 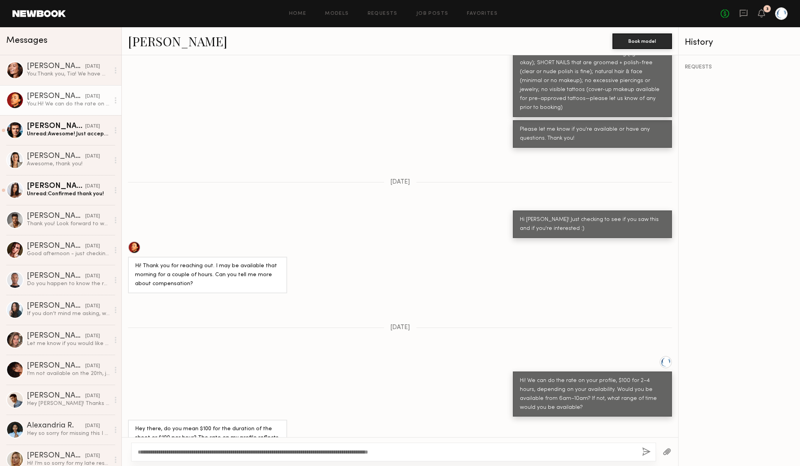 I want to click on a: Models, so click(x=336, y=14).